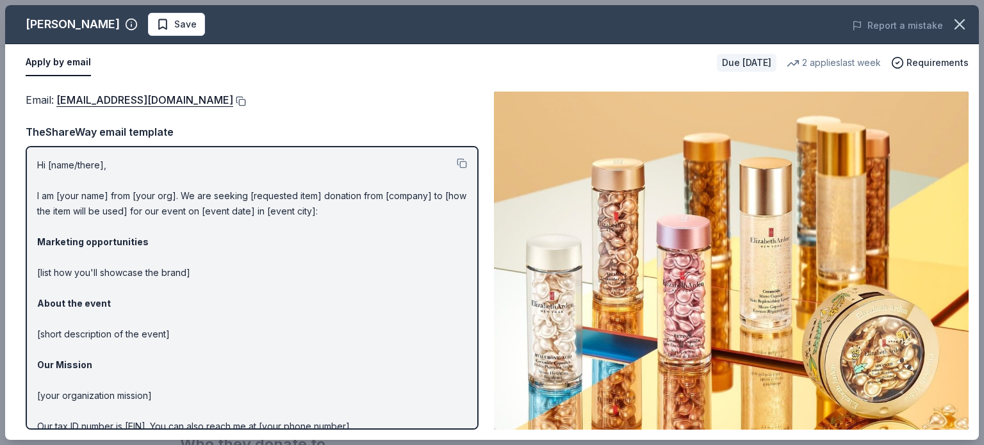  What do you see at coordinates (937, 63) in the screenshot?
I see `span: Requirements` at bounding box center [937, 63].